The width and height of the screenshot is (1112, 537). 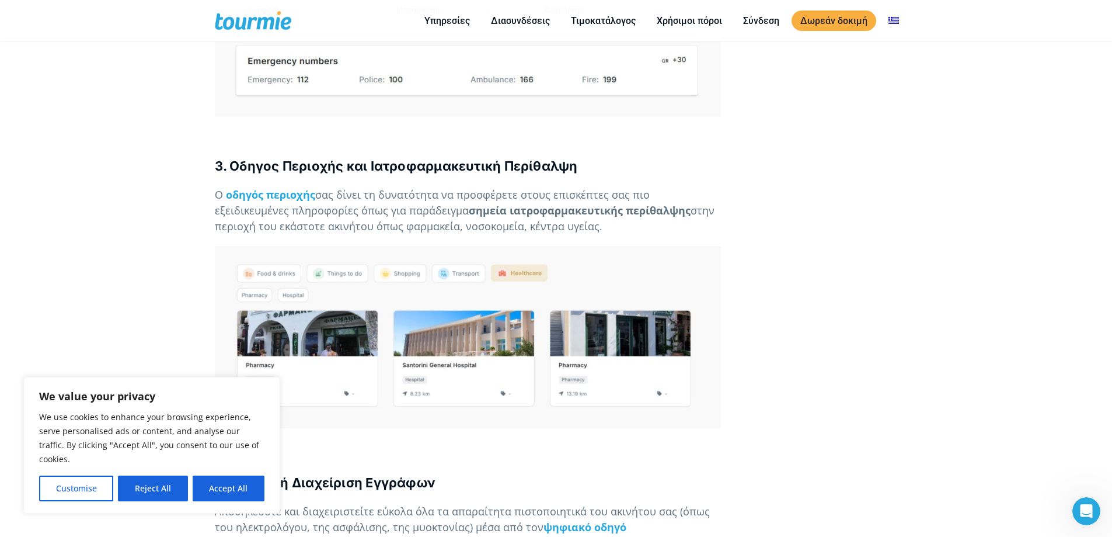 What do you see at coordinates (325, 482) in the screenshot?
I see `b: 4. Ψηφιακή Διαχείριση Εγγράφων` at bounding box center [325, 482].